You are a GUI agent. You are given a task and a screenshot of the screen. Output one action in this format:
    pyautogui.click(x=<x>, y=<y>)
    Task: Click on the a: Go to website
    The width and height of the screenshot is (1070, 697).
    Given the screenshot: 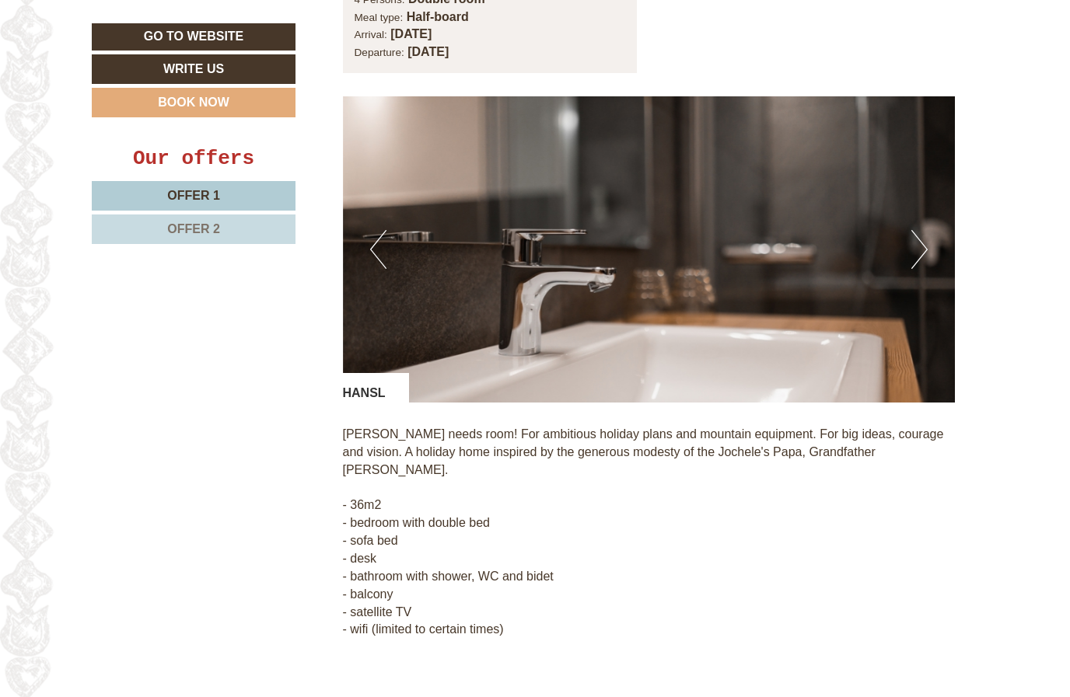 What is the action you would take?
    pyautogui.click(x=194, y=37)
    